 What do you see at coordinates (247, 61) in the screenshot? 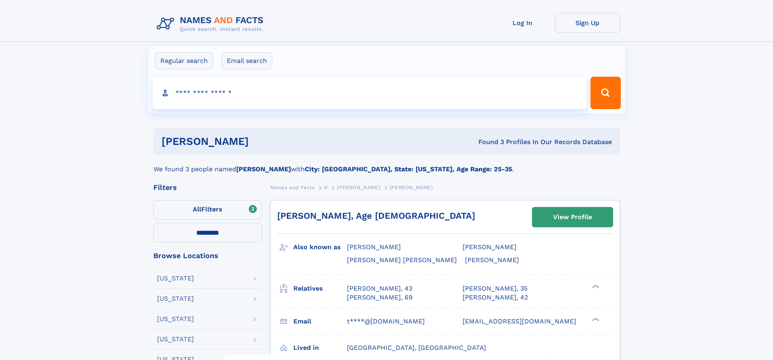
I see `label: Email search` at bounding box center [247, 61].